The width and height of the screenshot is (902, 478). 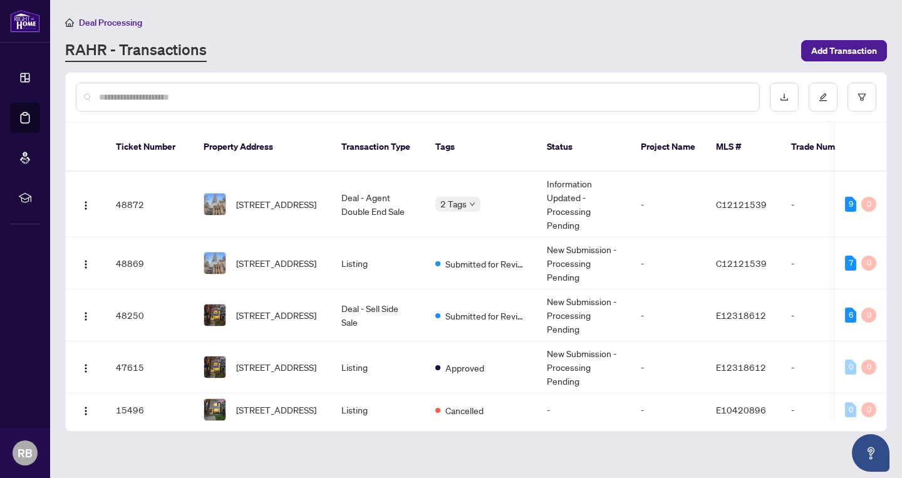 I want to click on span: 2 Tags, so click(x=453, y=204).